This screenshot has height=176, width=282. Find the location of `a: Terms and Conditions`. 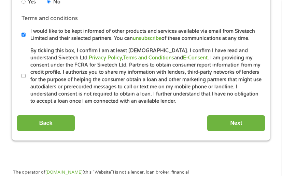

a: Terms and Conditions is located at coordinates (148, 58).